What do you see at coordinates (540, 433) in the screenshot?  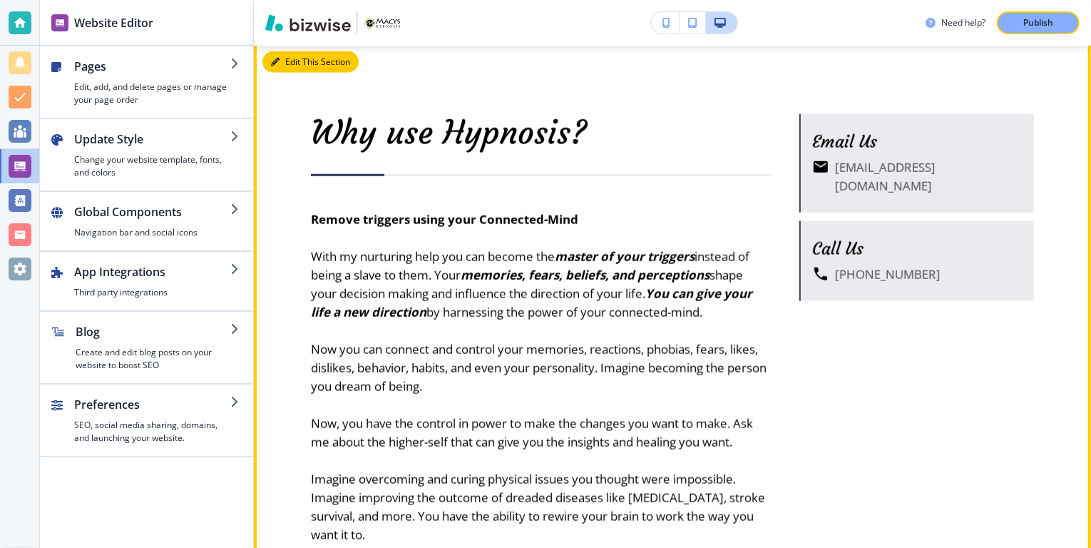 I see `p: Now, you have the control in power to make the changes you want to make. Ask me about the higher-...` at bounding box center [540, 433].